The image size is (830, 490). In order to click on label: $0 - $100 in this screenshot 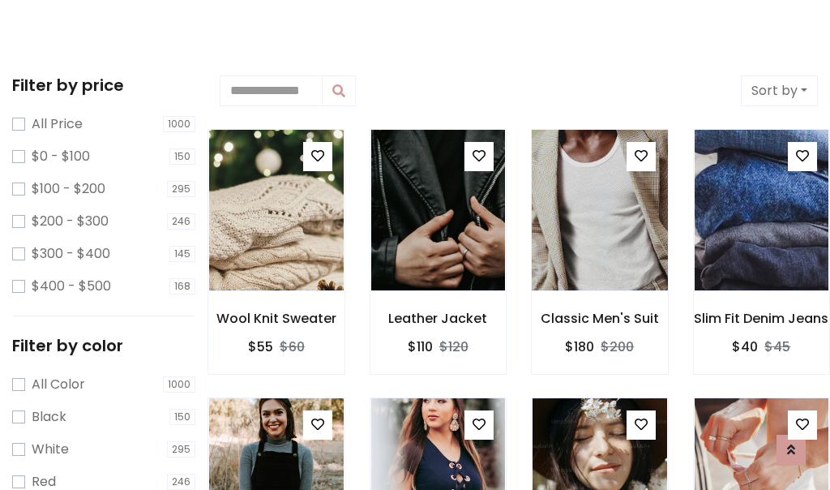, I will do `click(61, 156)`.